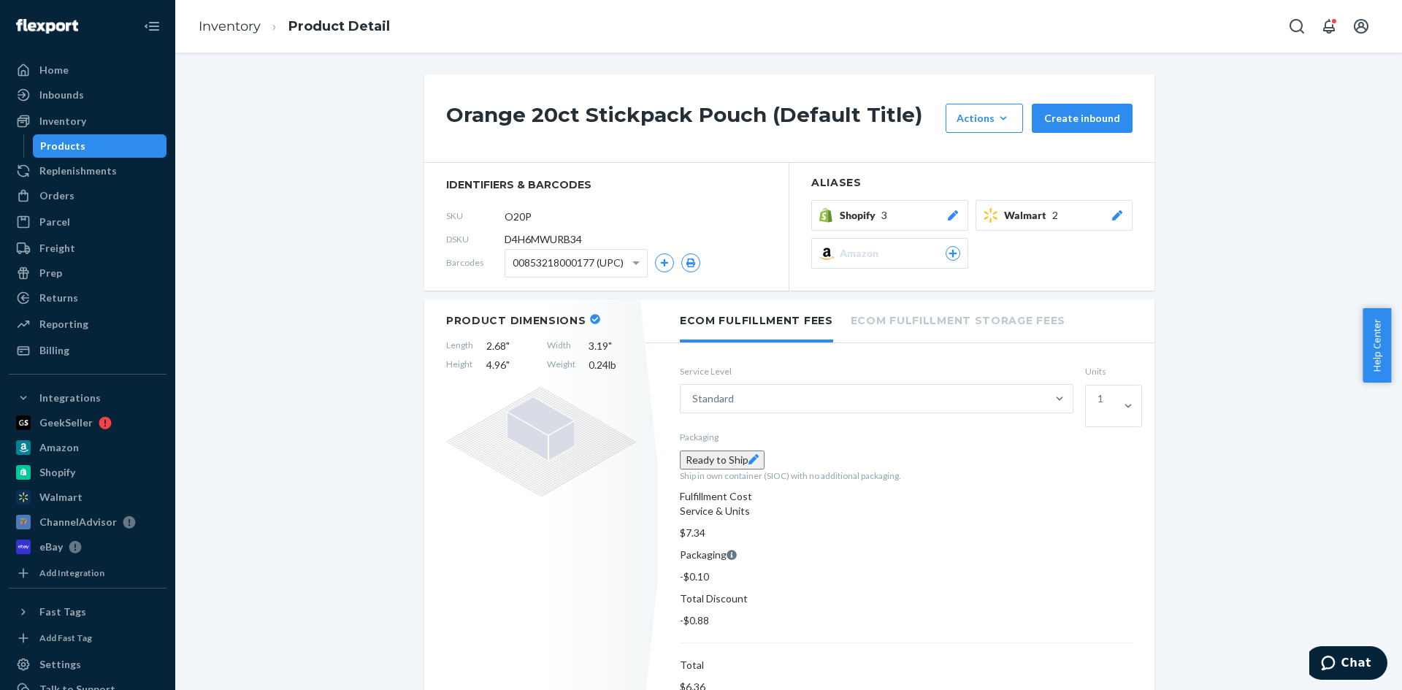 The width and height of the screenshot is (1402, 690). I want to click on div: eBay, so click(51, 547).